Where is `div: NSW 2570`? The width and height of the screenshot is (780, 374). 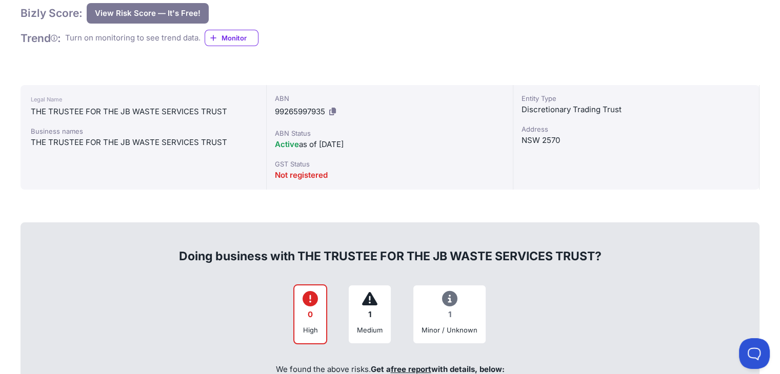
div: NSW 2570 is located at coordinates (636, 140).